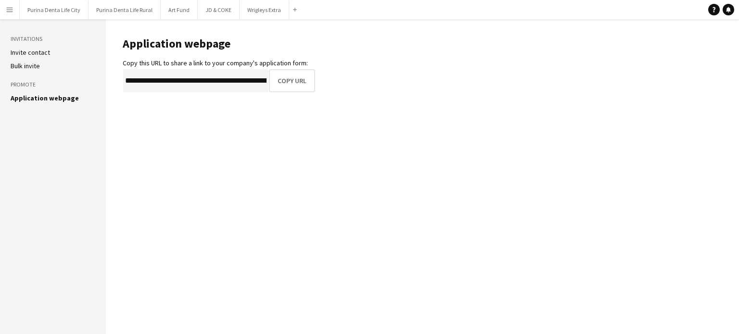 The height and width of the screenshot is (334, 739). What do you see at coordinates (264, 10) in the screenshot?
I see `button: Wrigleys Extra` at bounding box center [264, 10].